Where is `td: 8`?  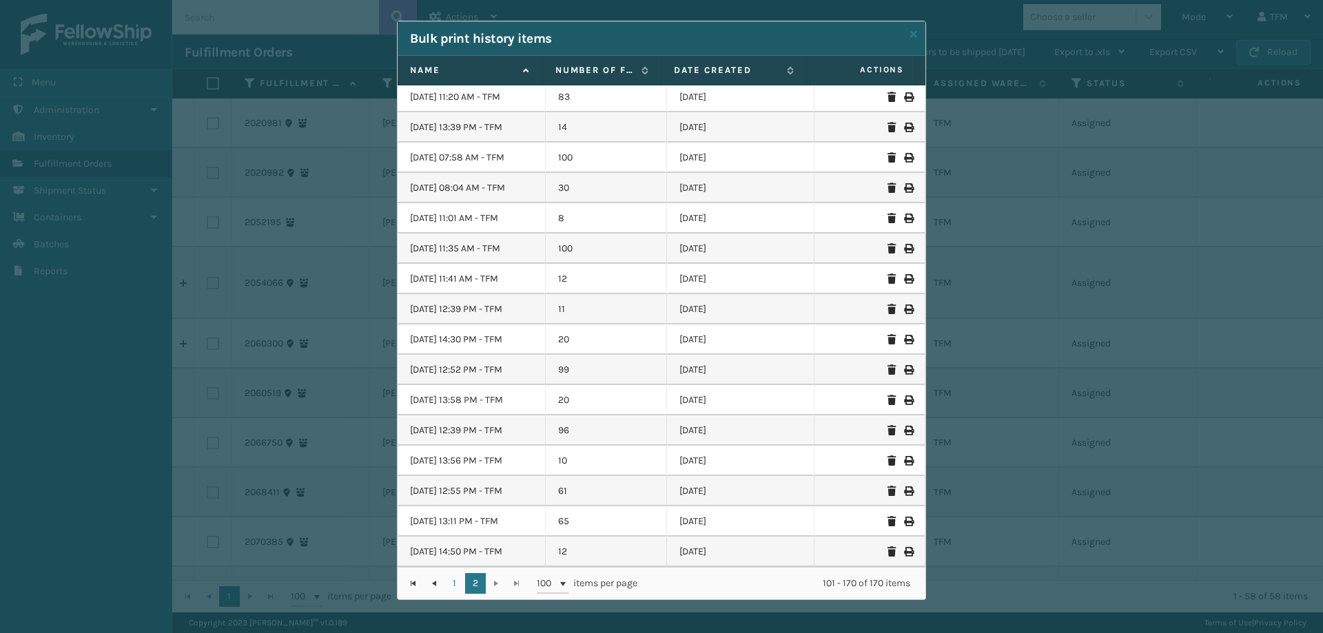
td: 8 is located at coordinates (607, 218).